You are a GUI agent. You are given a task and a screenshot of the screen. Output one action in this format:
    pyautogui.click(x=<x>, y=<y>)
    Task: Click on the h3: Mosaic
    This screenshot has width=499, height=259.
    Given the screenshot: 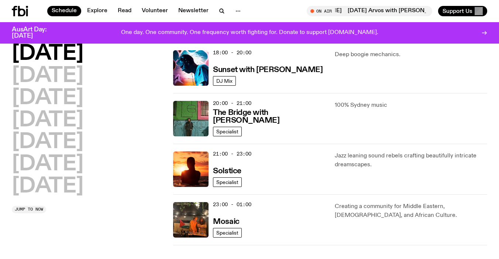 What is the action you would take?
    pyautogui.click(x=226, y=221)
    